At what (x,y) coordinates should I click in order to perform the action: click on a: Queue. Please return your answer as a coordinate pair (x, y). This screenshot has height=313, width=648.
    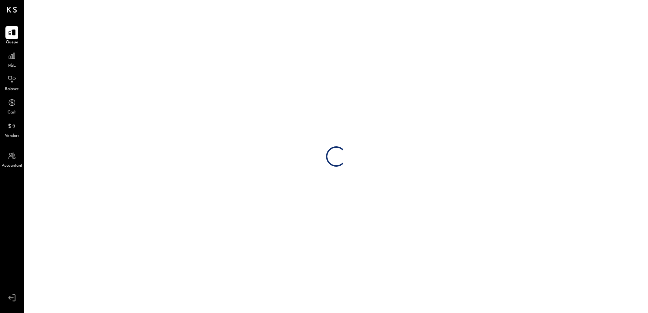
    Looking at the image, I should click on (12, 36).